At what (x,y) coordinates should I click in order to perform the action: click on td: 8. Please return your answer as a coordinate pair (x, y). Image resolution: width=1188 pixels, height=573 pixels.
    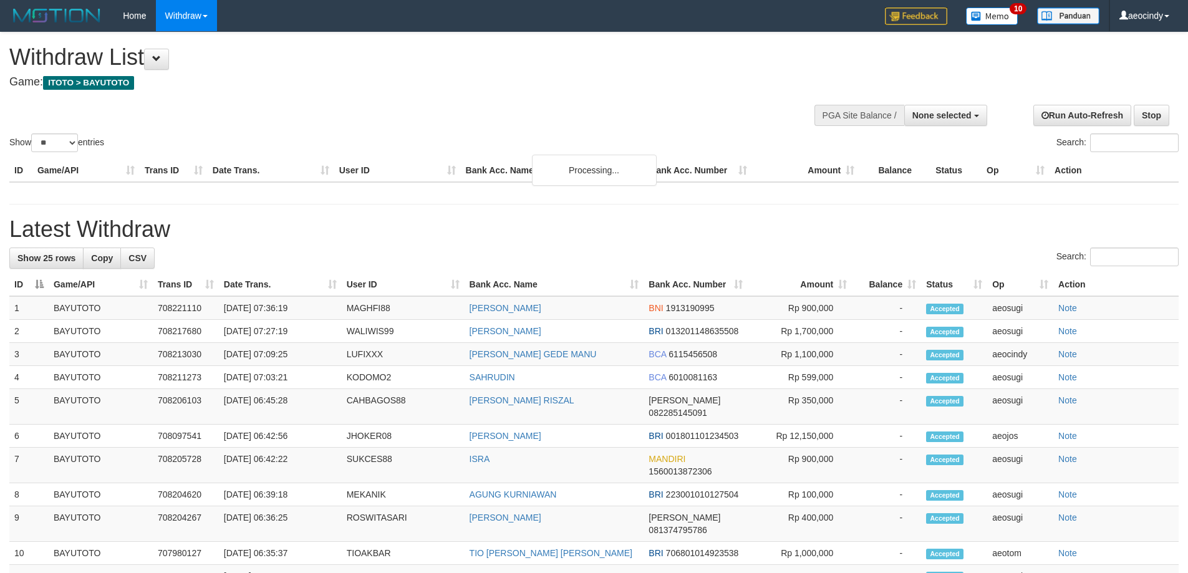
    Looking at the image, I should click on (29, 494).